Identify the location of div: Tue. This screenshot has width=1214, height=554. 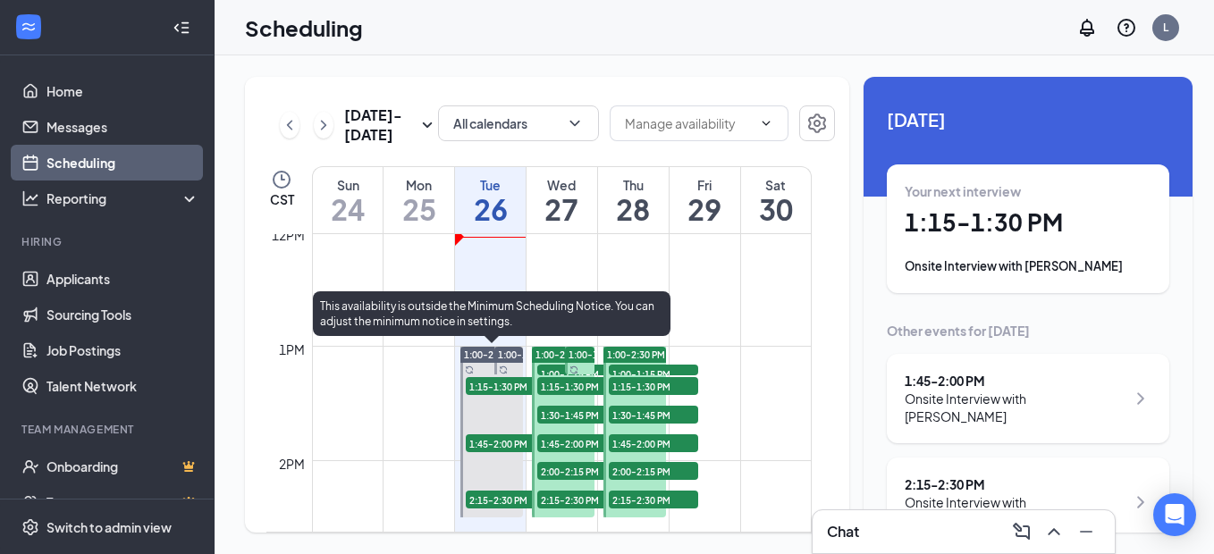
(490, 185).